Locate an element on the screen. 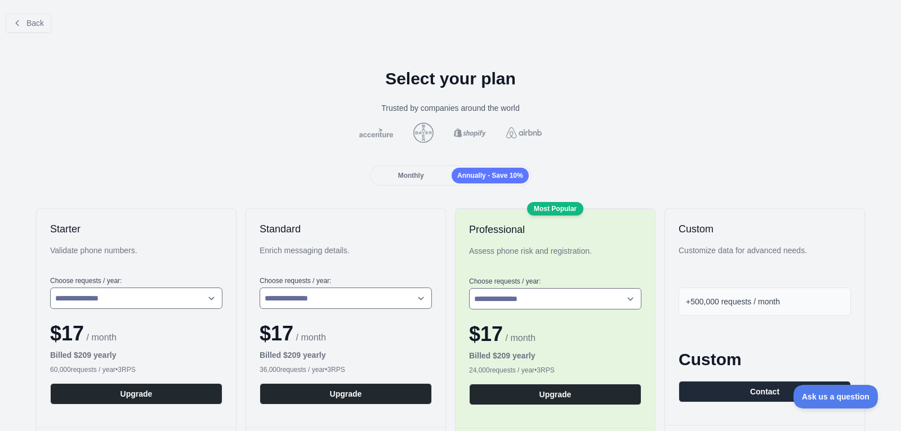  h2: Custom is located at coordinates (764, 229).